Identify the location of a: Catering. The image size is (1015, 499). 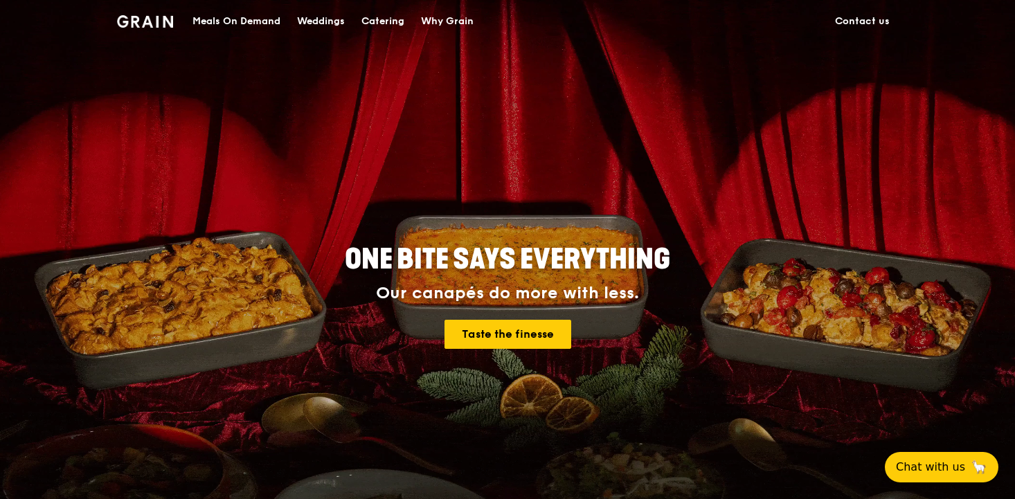
(383, 21).